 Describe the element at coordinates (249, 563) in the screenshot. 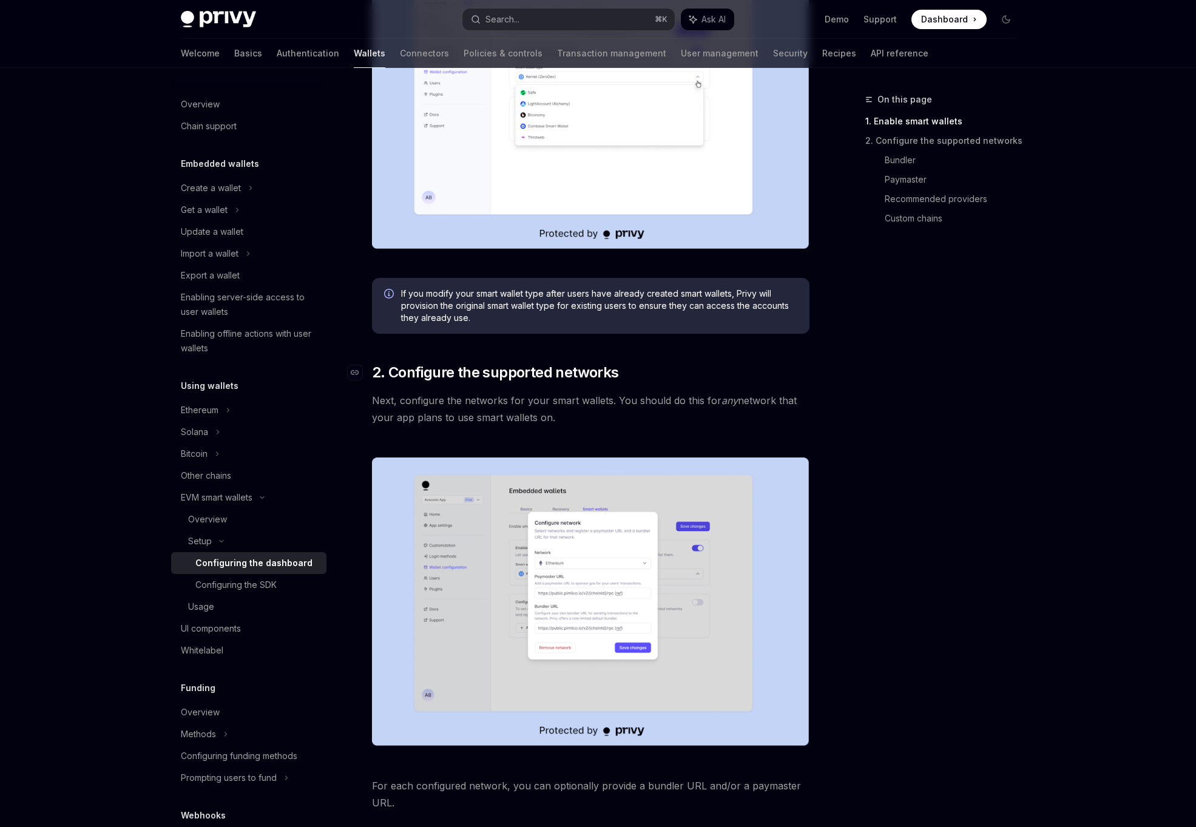

I see `a: Configuring the dashboard` at that location.